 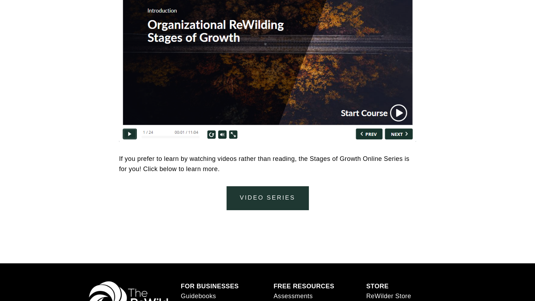 I want to click on a: FOR BUSINESSES, so click(x=210, y=286).